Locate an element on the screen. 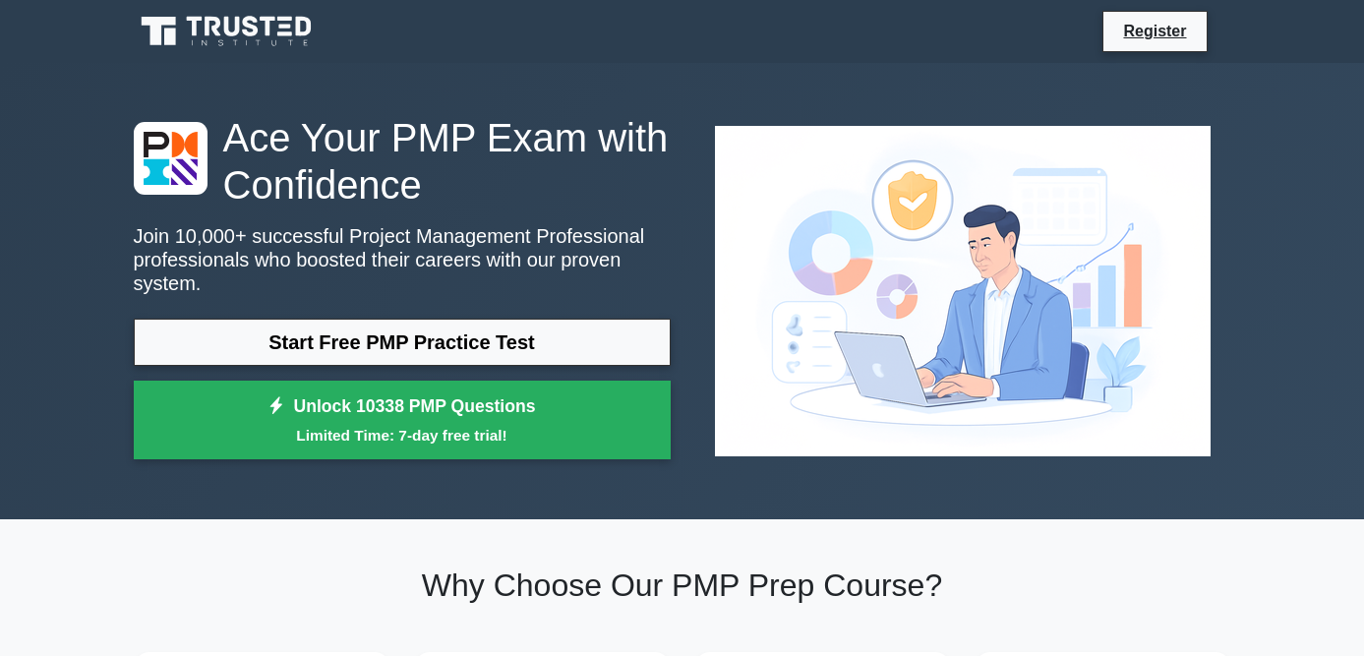  a: Unlock 10338 PMP QuestionsLimited Time: 7-day free trial! is located at coordinates (402, 420).